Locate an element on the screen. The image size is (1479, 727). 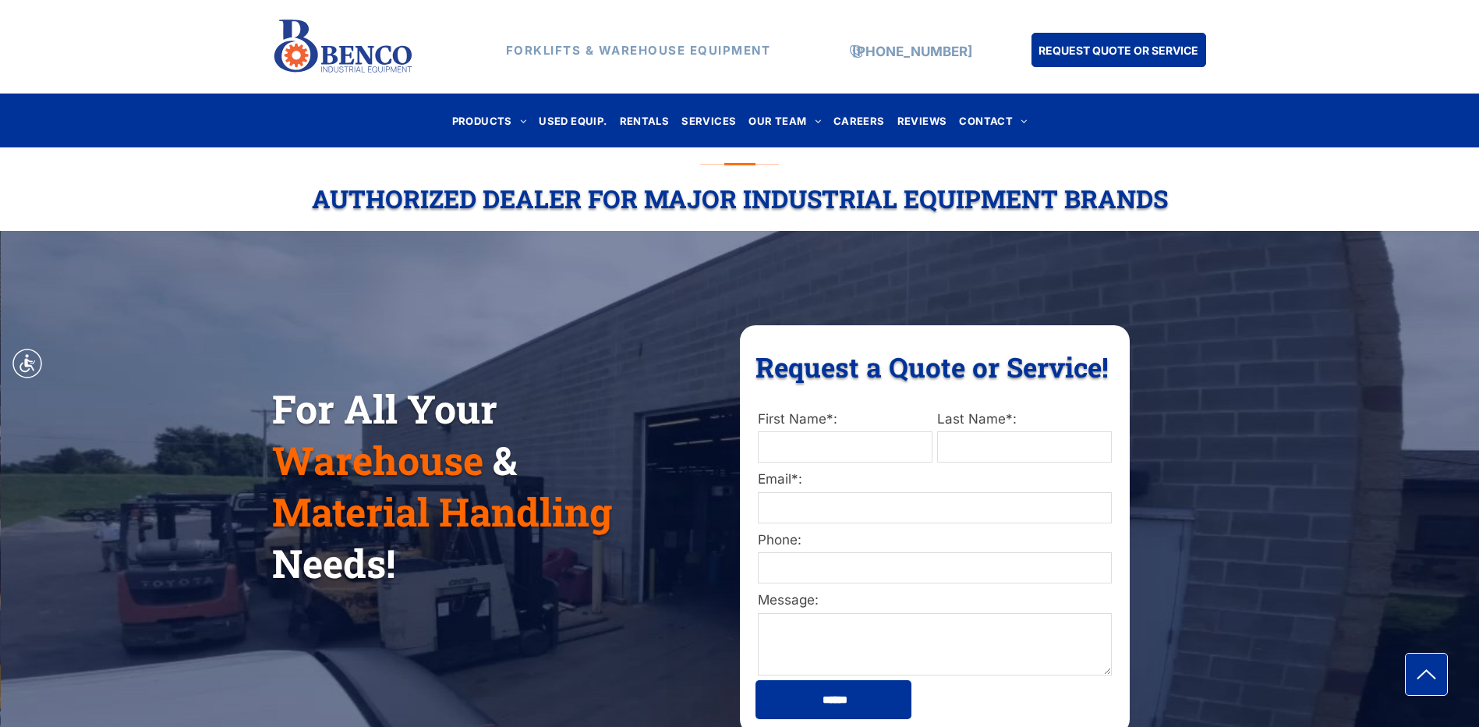
a: OUR TEAM is located at coordinates (784, 120).